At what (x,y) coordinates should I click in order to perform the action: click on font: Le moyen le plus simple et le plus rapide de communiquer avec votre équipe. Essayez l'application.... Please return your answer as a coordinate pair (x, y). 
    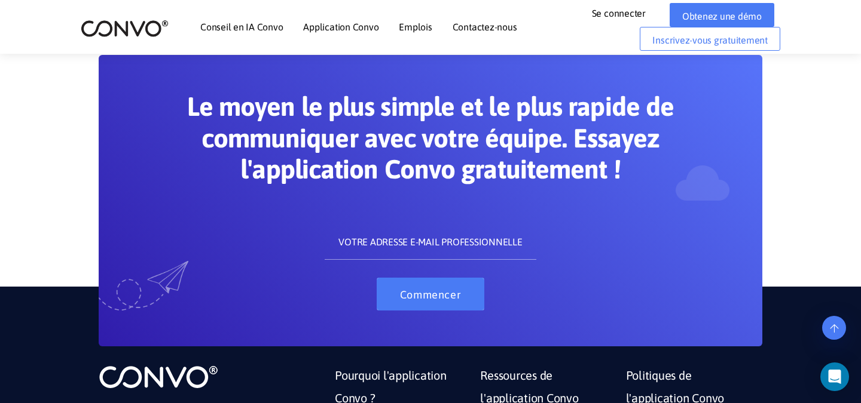
    Looking at the image, I should click on (430, 138).